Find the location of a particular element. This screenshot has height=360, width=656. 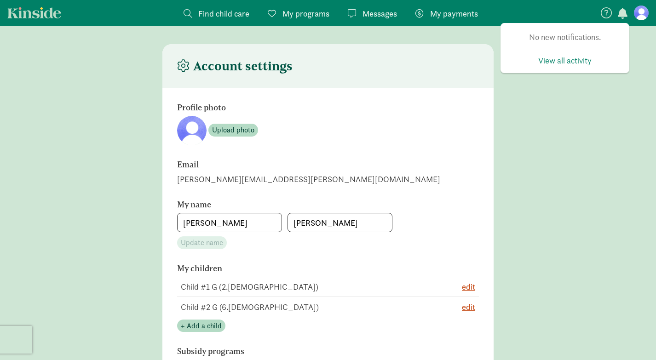

h6: My children is located at coordinates (304, 269).